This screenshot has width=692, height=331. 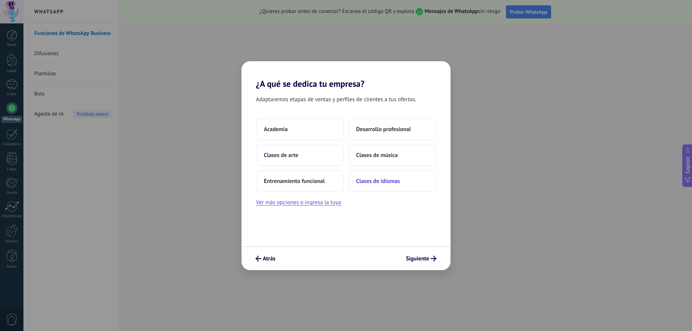 I want to click on button: Desarrollo profesional, so click(x=392, y=129).